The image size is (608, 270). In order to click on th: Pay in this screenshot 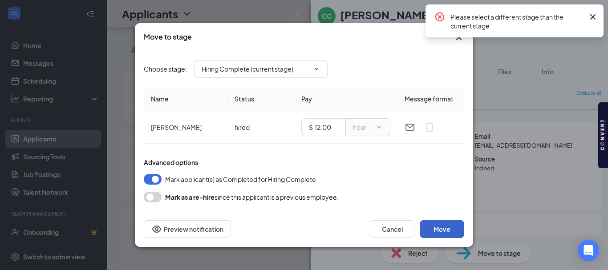, I will do `click(346, 99)`.